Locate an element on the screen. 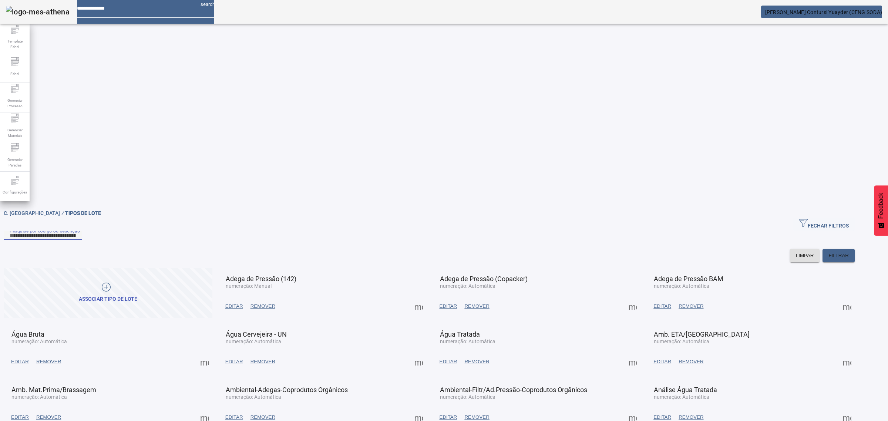 The width and height of the screenshot is (888, 421). span: Ambiental-Adegas-Coprodutos Orgânicos is located at coordinates (287, 390).